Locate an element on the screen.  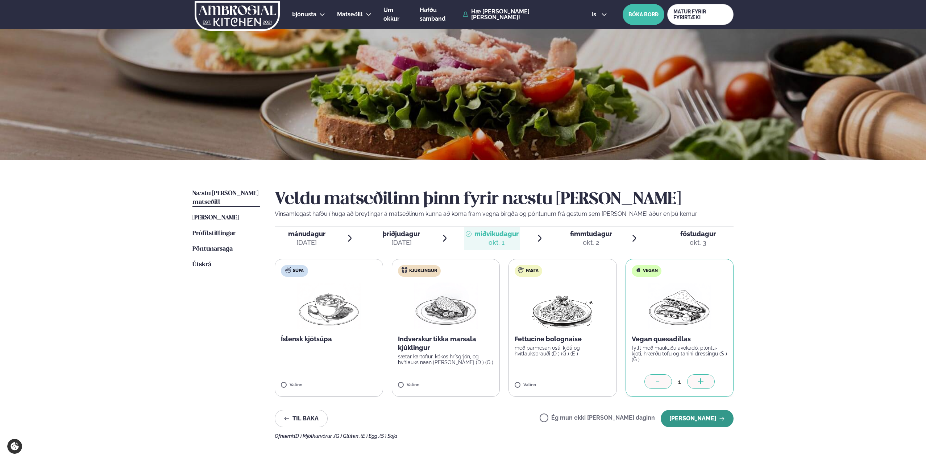
img: Quesadilla.png is located at coordinates (680, 306).